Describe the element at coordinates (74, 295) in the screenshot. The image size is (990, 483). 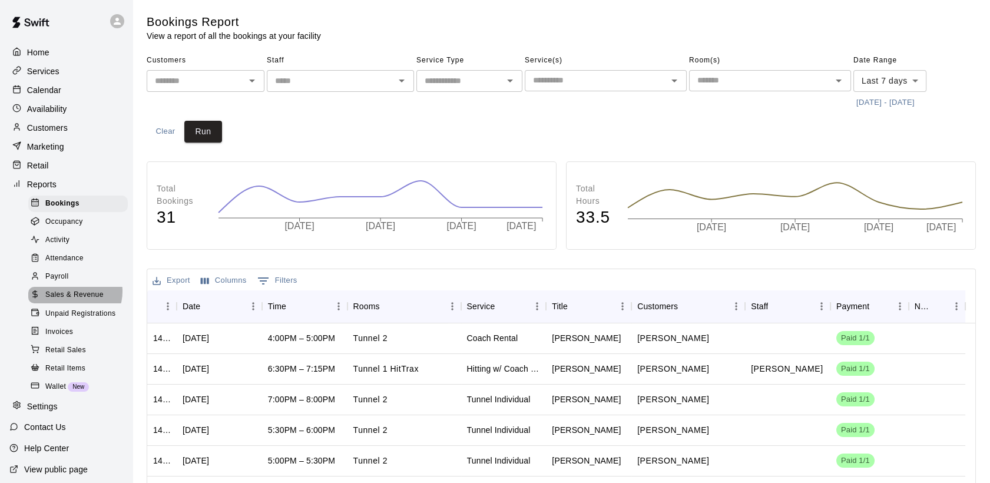
I see `span: Sales & Revenue` at that location.